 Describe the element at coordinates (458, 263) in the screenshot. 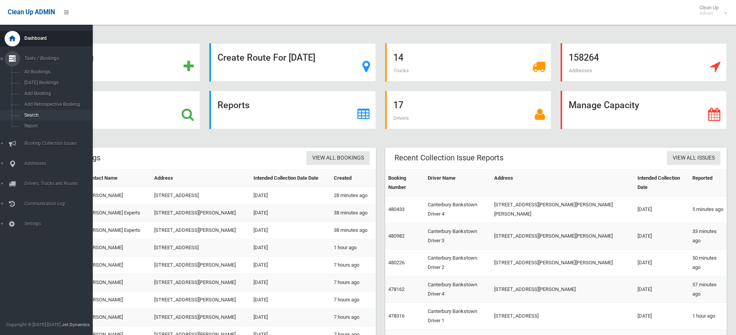

I see `td: Canterbury Bankstown Driver 2` at that location.